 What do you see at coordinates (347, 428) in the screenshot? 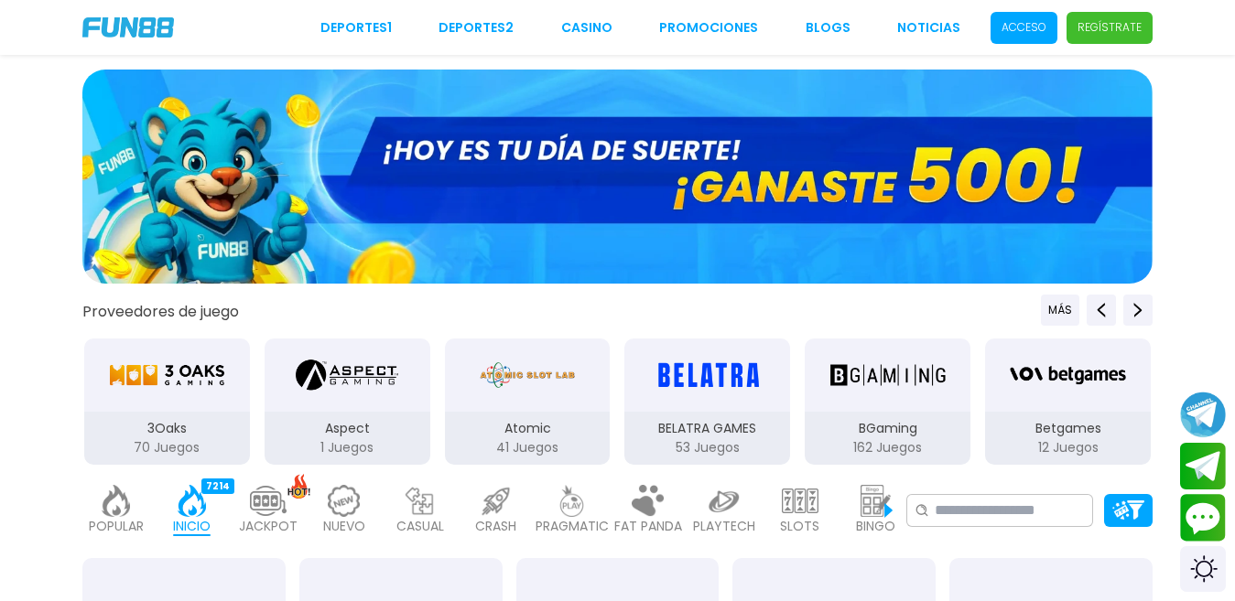
I see `p: Aspect` at bounding box center [347, 428].